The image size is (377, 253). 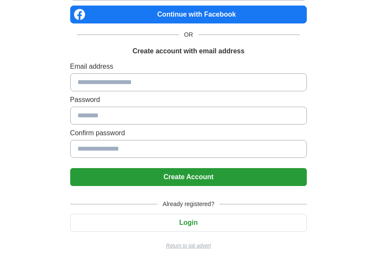 I want to click on a: Return to job advert, so click(x=189, y=245).